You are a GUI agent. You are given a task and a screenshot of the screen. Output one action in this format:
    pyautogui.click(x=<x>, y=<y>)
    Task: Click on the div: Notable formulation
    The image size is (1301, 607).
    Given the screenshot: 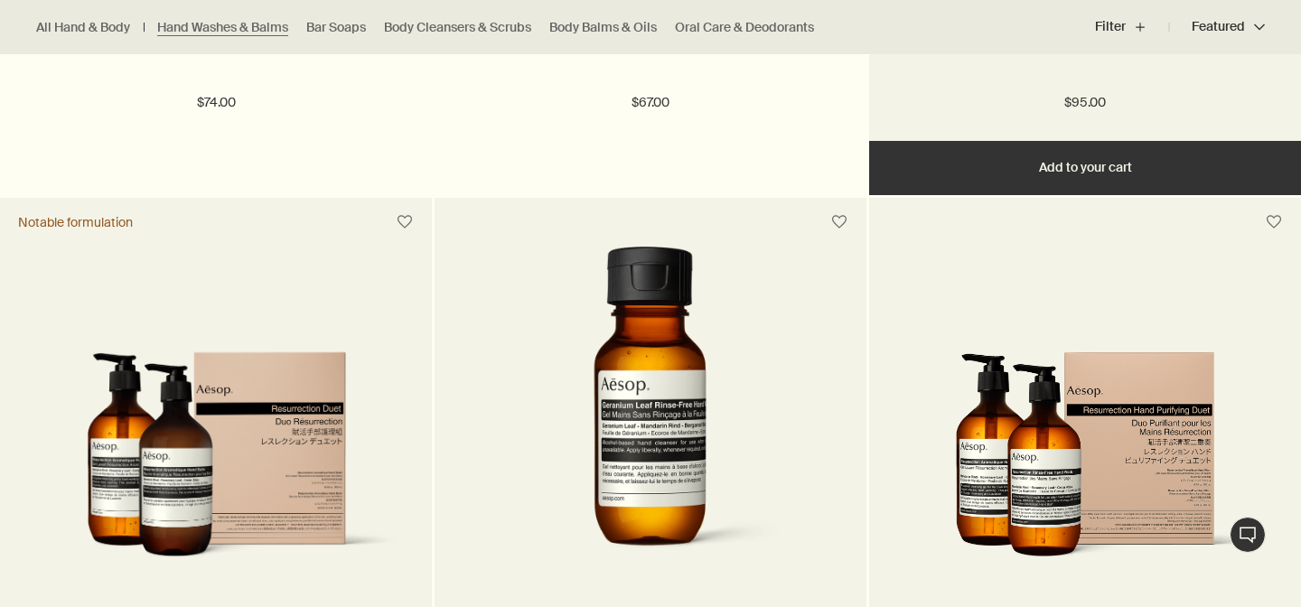 What is the action you would take?
    pyautogui.click(x=75, y=222)
    